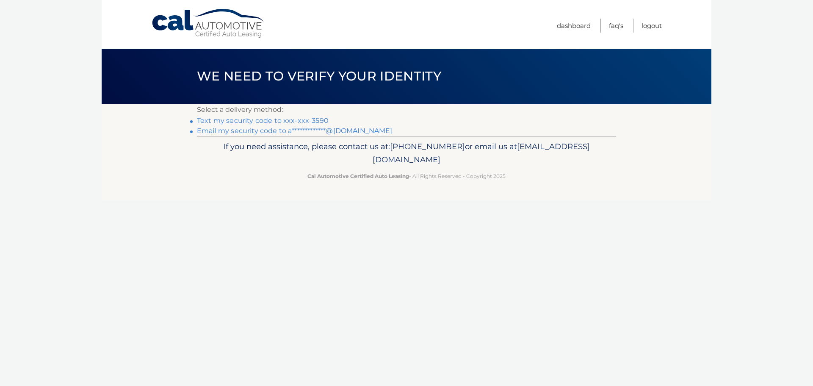 This screenshot has height=386, width=813. I want to click on p: Select a delivery method:, so click(407, 110).